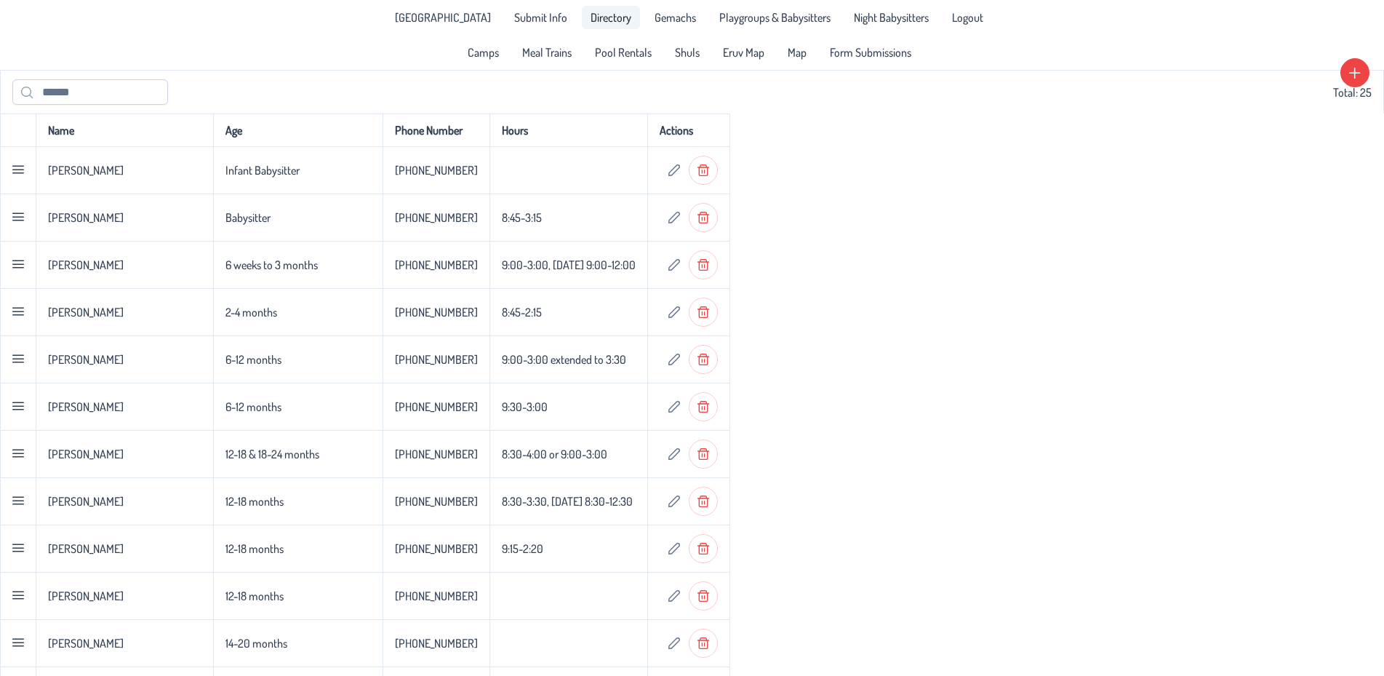  I want to click on a: Pool Rentals, so click(623, 52).